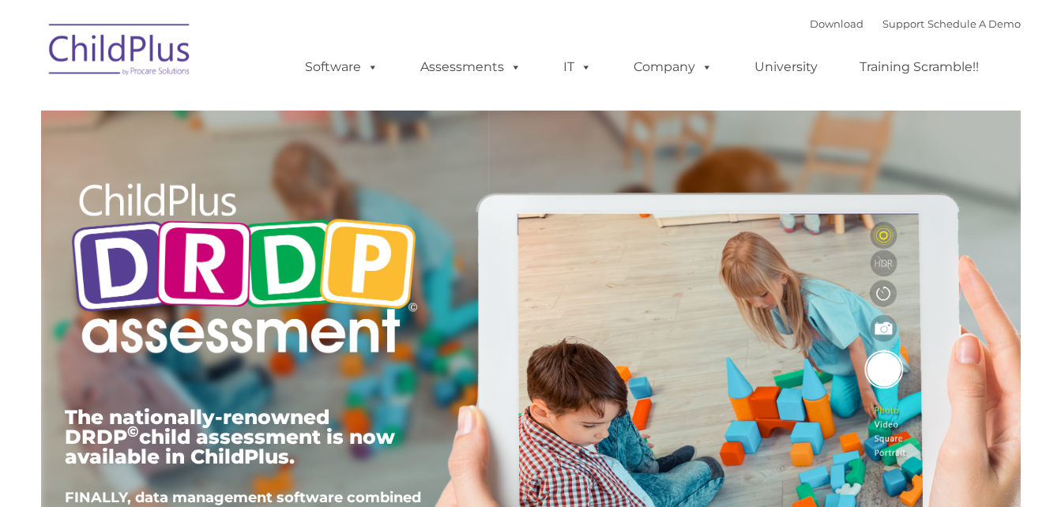 The image size is (1061, 507). What do you see at coordinates (903, 24) in the screenshot?
I see `a: Support` at bounding box center [903, 24].